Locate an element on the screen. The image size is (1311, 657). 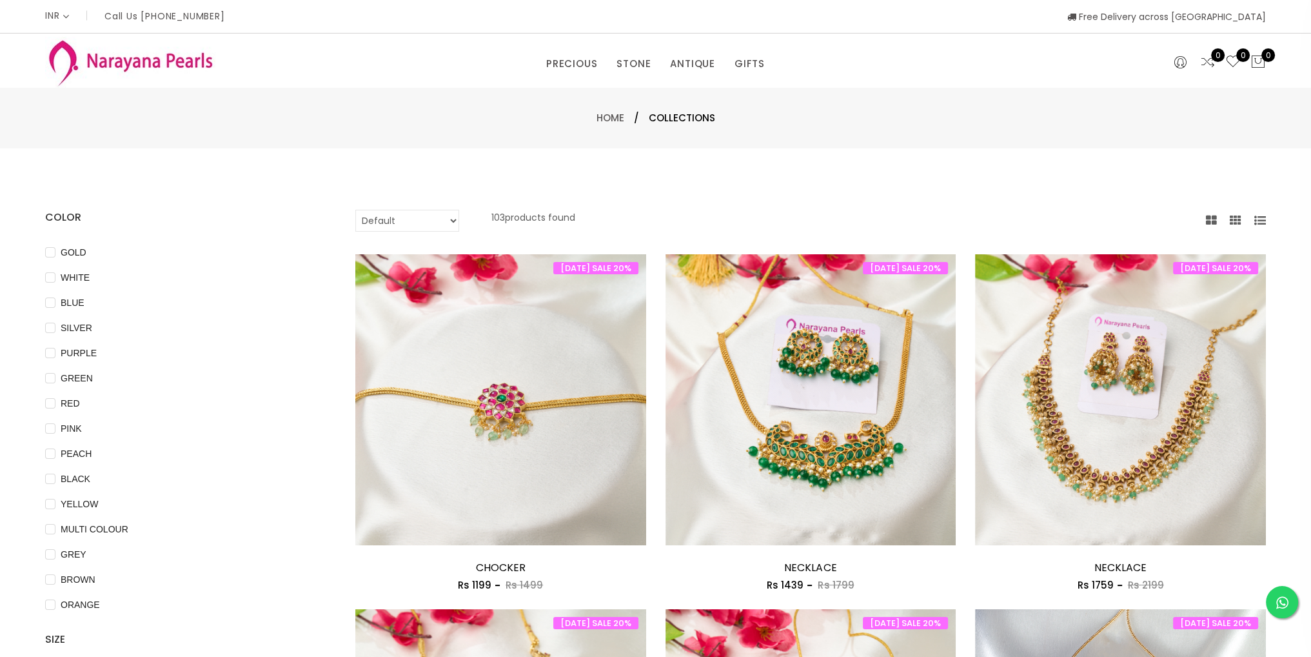
a: PRECIOUS is located at coordinates (571, 64).